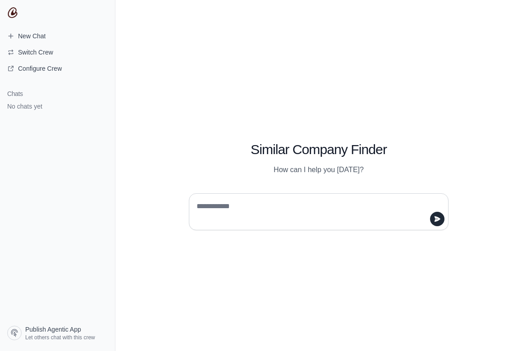 The width and height of the screenshot is (522, 351). I want to click on span: New Chat, so click(32, 36).